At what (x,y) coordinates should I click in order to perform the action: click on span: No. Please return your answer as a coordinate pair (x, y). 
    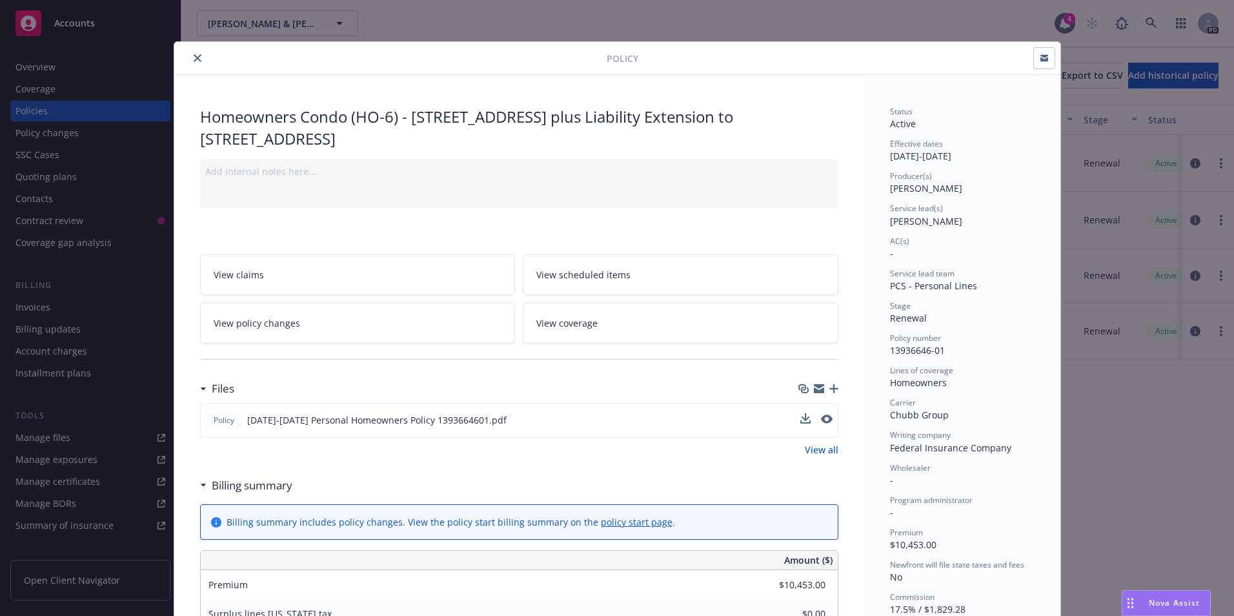
    Looking at the image, I should click on (896, 576).